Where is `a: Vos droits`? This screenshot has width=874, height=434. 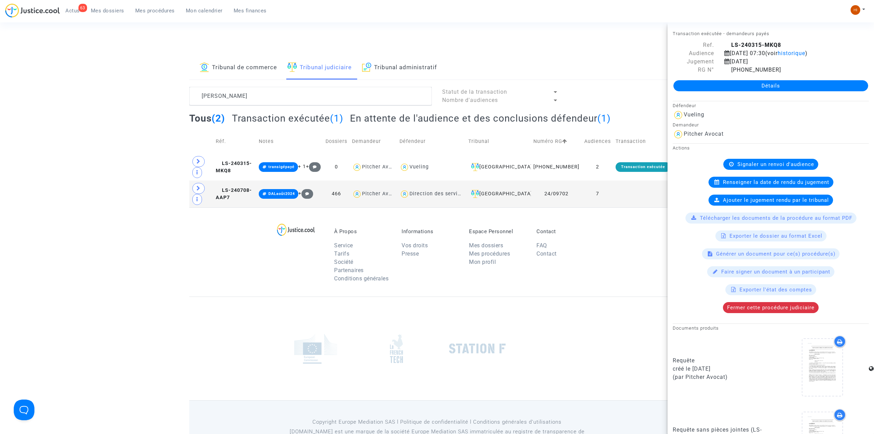 a: Vos droits is located at coordinates (415, 245).